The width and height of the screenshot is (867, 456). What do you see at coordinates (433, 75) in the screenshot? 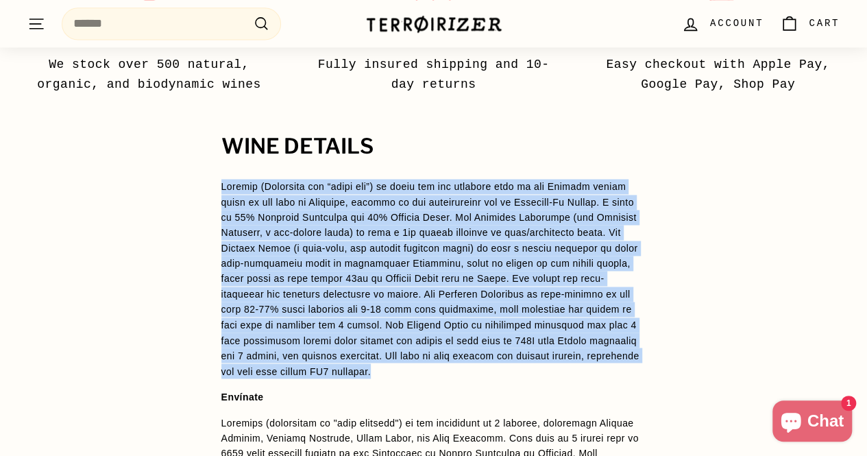
I see `p: Fully insured shipping and 10-day returns` at bounding box center [433, 75].